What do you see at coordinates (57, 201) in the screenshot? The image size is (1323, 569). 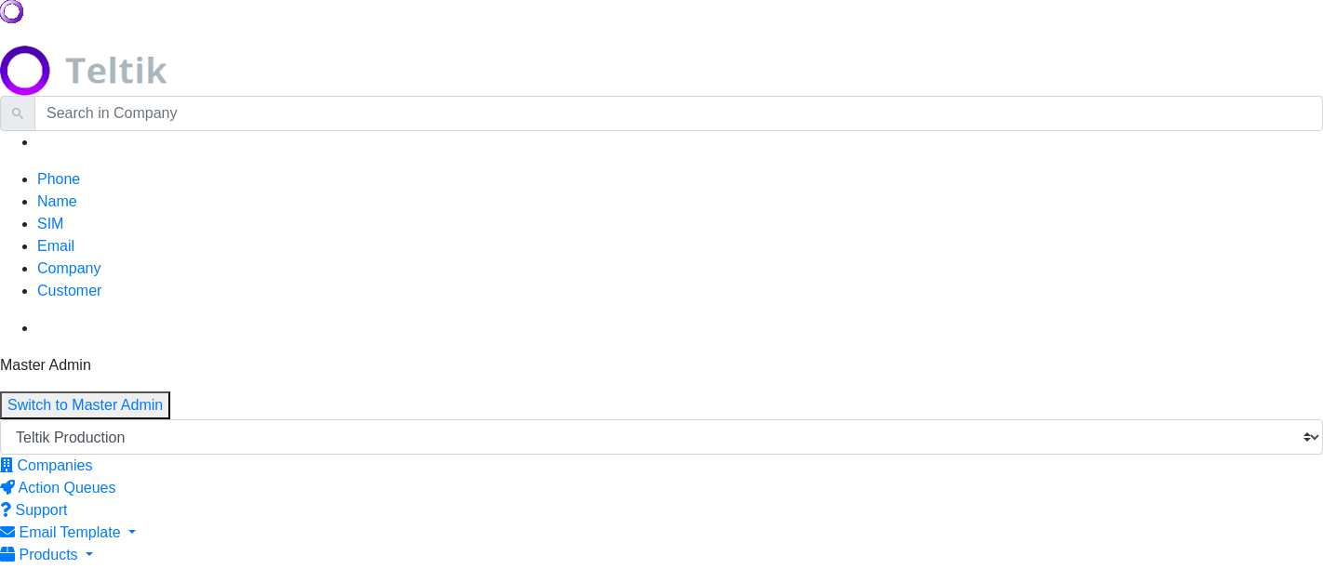 I see `a: Name` at bounding box center [57, 201].